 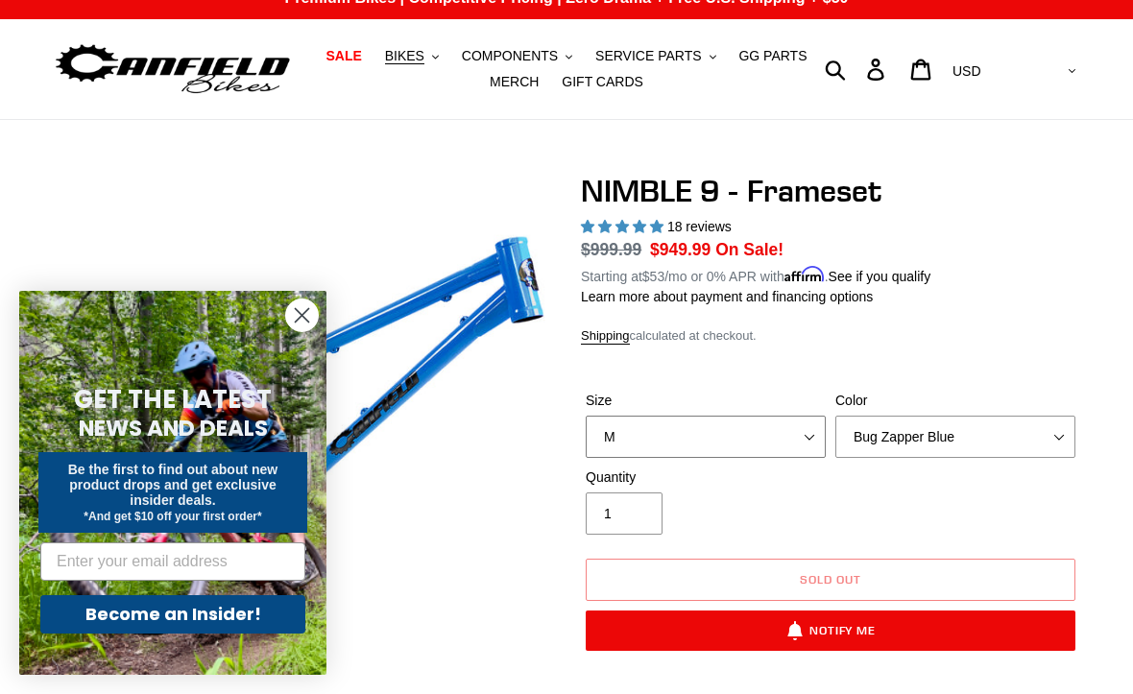 I want to click on a: See if you qualify - Learn more about Affirm Financing (opens in modal), so click(x=880, y=277).